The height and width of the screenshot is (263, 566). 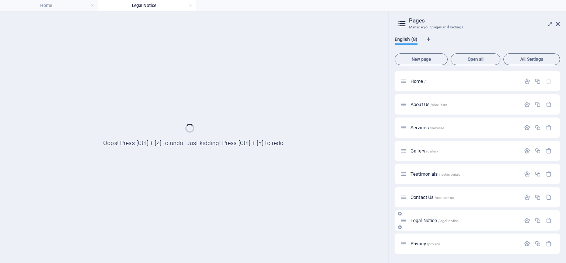 I want to click on span: /about-us, so click(x=438, y=105).